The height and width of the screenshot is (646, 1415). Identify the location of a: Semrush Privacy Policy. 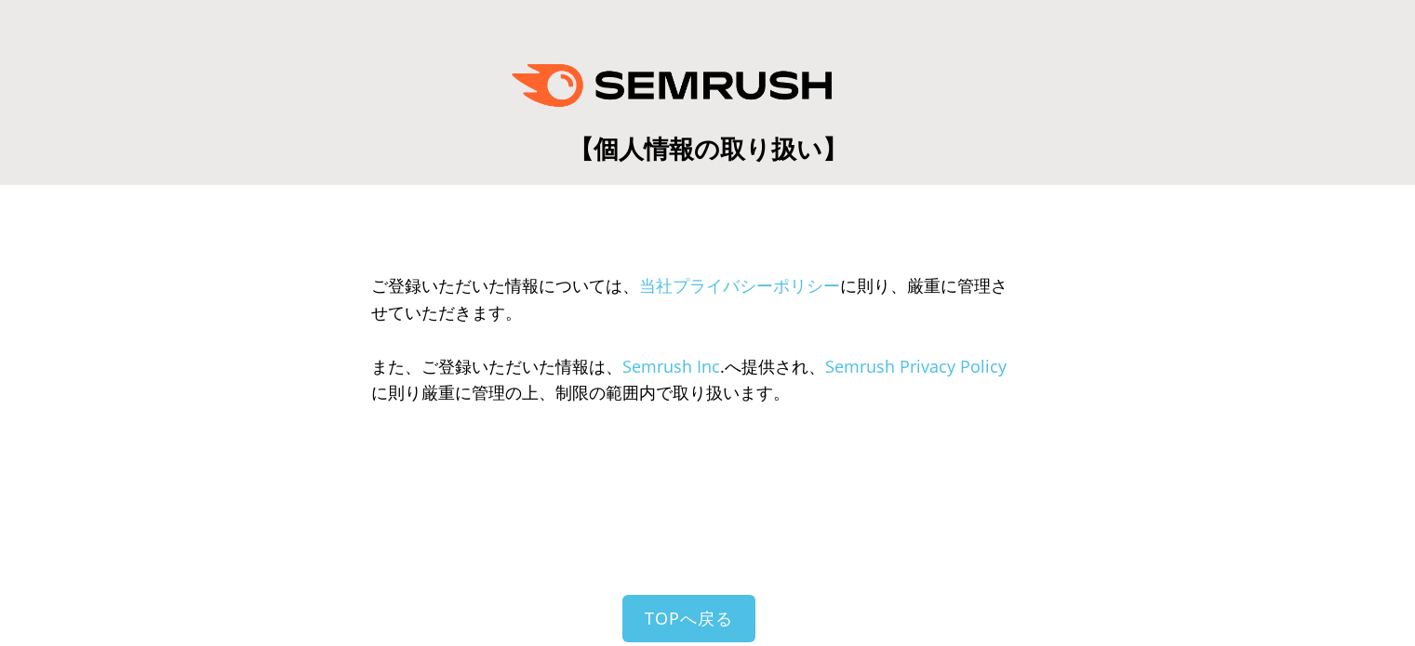
(915, 366).